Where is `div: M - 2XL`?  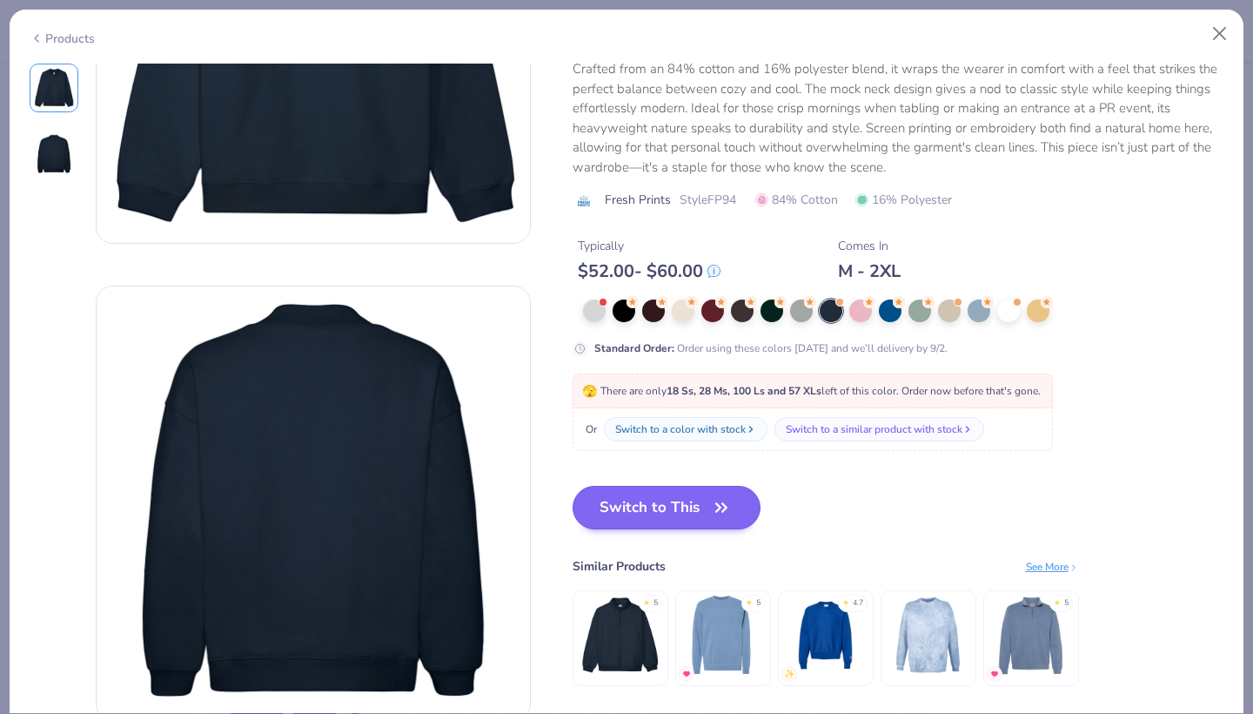
div: M - 2XL is located at coordinates (869, 271).